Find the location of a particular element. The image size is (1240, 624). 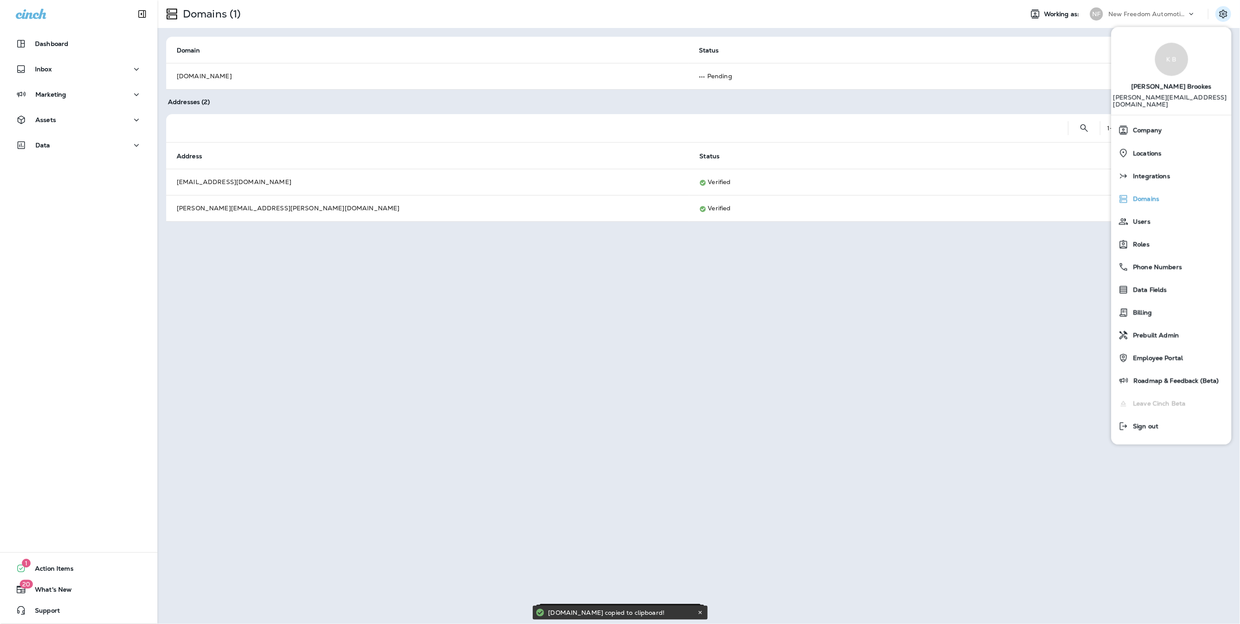

span: Roles is located at coordinates (1139, 244).